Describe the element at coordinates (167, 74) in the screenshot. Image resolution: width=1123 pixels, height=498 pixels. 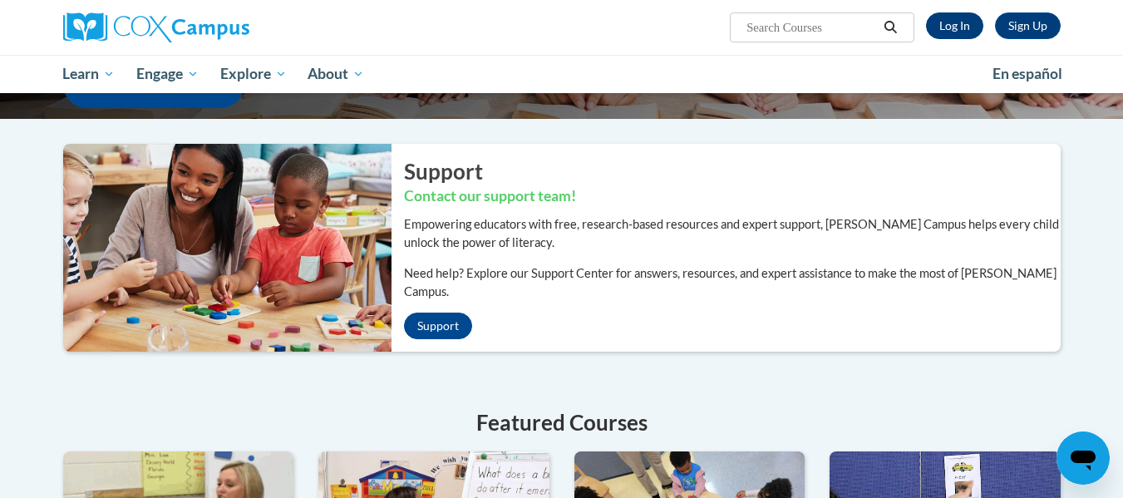
I see `a: Engage` at that location.